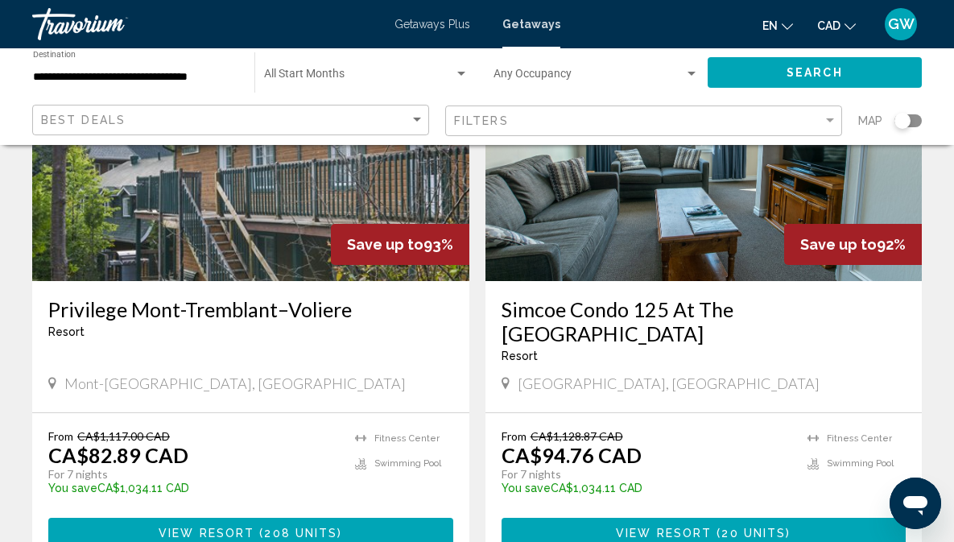 The height and width of the screenshot is (542, 954). I want to click on button: Change currency, so click(836, 25).